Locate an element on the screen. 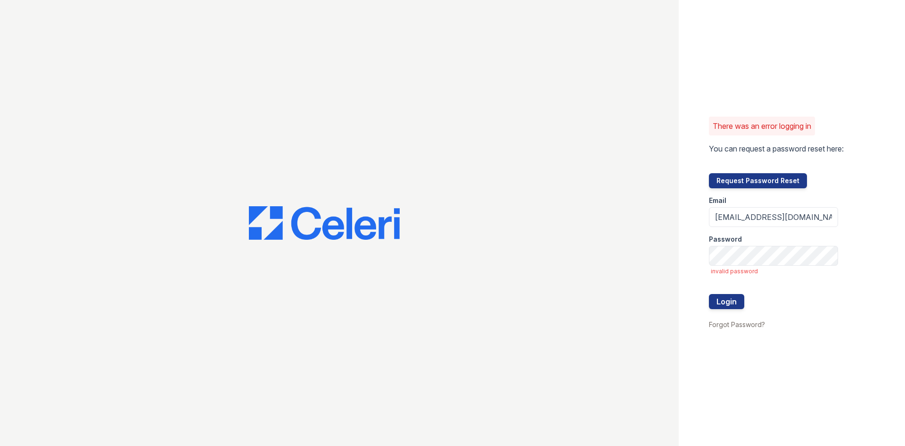 This screenshot has width=905, height=446. p: There was an error logging in is located at coordinates (762, 126).